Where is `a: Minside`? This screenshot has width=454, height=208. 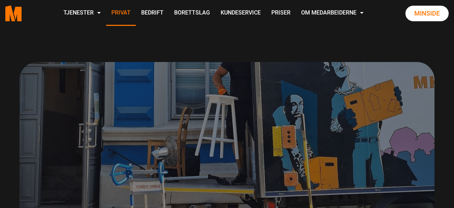
a: Minside is located at coordinates (427, 13).